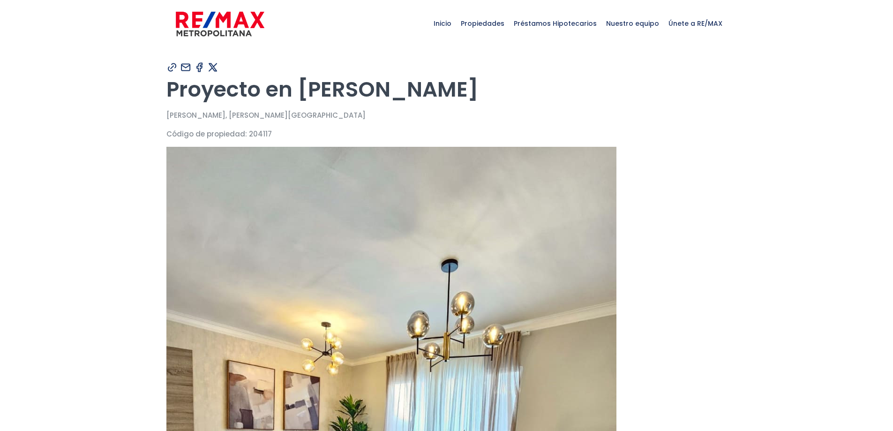  Describe the element at coordinates (632, 23) in the screenshot. I see `span: Nuestro equipo` at that location.